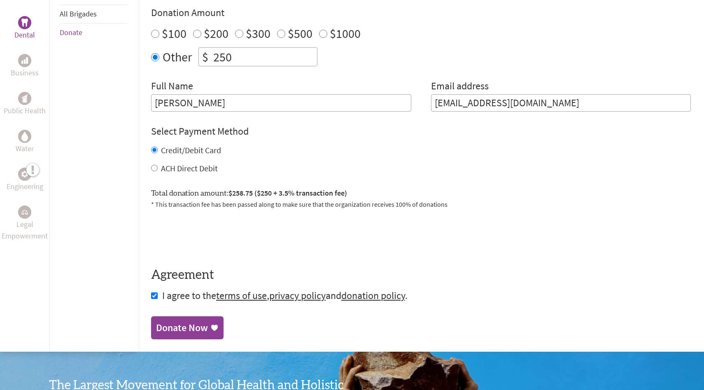 This screenshot has width=704, height=390. Describe the element at coordinates (25, 61) in the screenshot. I see `img: Business` at that location.